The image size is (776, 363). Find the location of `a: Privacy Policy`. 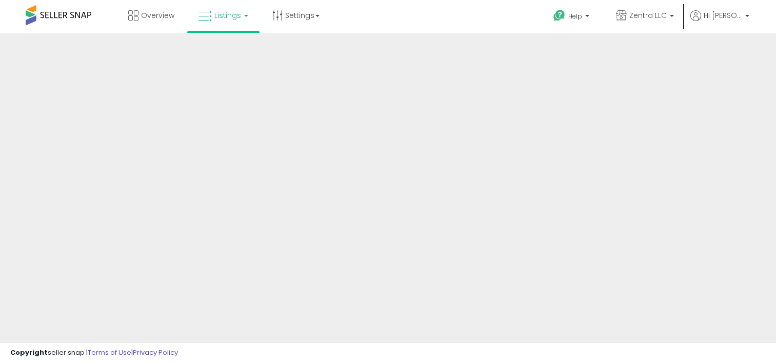

a: Privacy Policy is located at coordinates (155, 352).